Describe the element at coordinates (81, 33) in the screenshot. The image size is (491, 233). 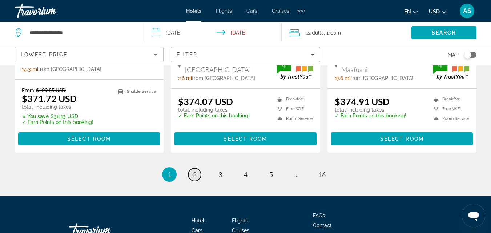
I see `input: Search hotel destination` at that location.